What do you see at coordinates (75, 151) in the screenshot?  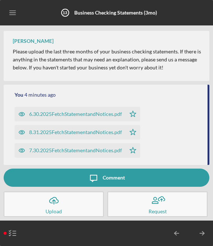 I see `div: 7.30.2025FetchStatementandNotices.pdf` at bounding box center [75, 151].